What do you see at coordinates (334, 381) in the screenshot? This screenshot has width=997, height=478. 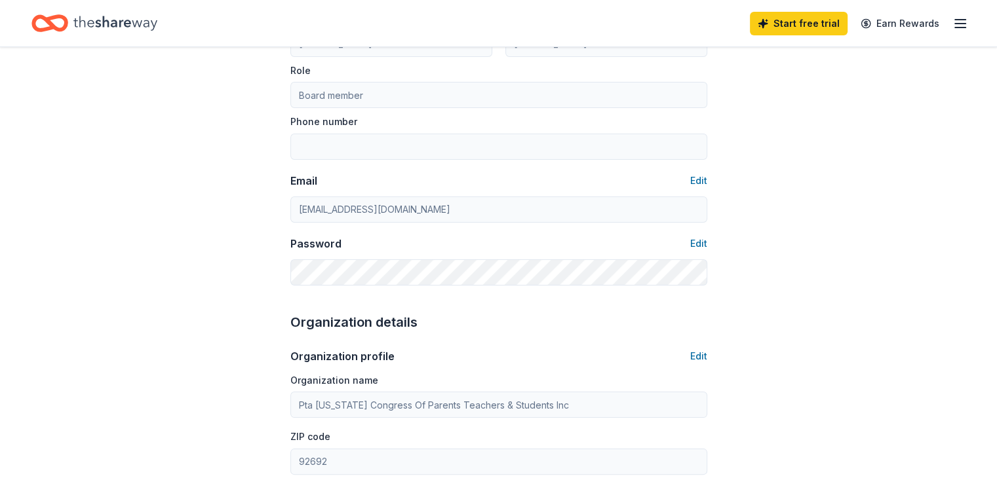 I see `label: Organization name` at bounding box center [334, 381].